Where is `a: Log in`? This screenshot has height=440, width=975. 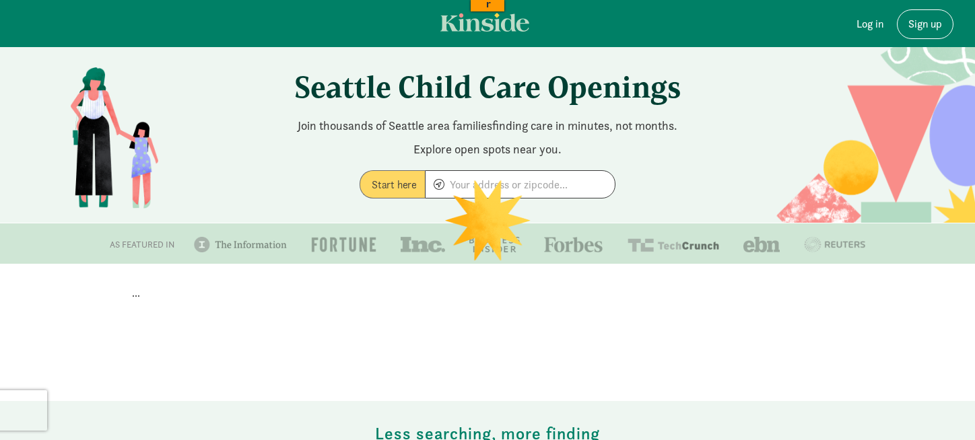
a: Log in is located at coordinates (870, 24).